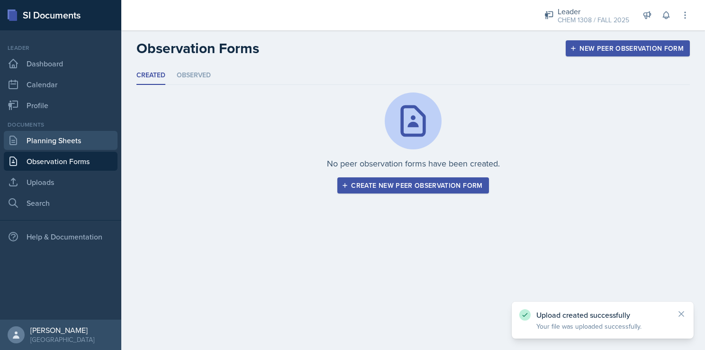  I want to click on li: Observed, so click(194, 75).